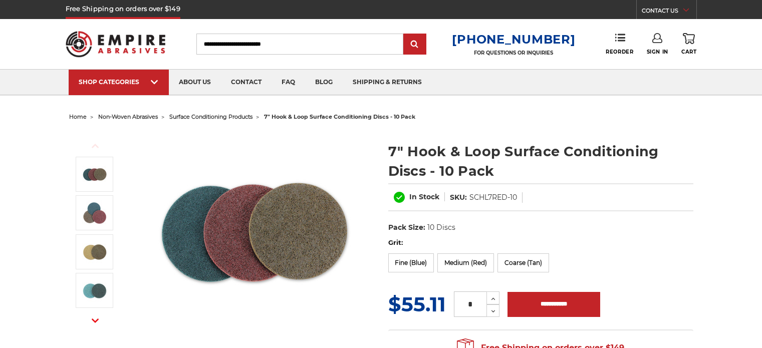  I want to click on img: Empire Abrasives, so click(116, 44).